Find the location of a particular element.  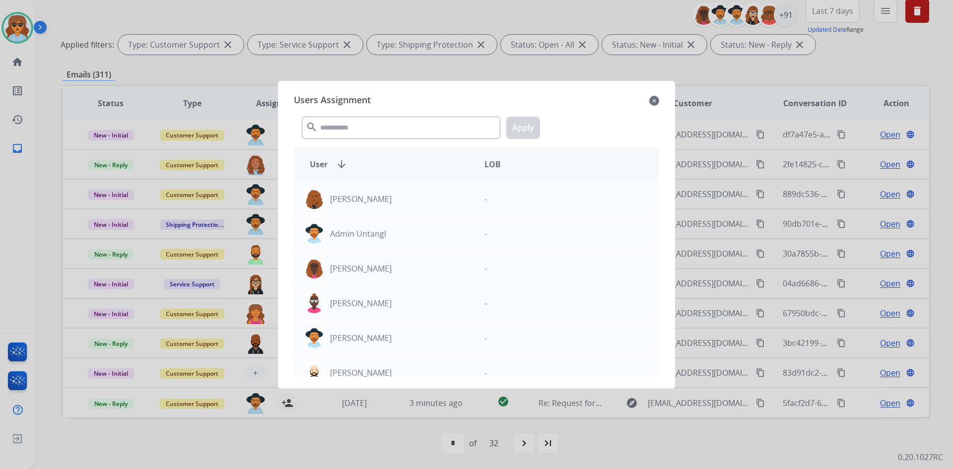

p: Admin Untangl is located at coordinates (358, 234).